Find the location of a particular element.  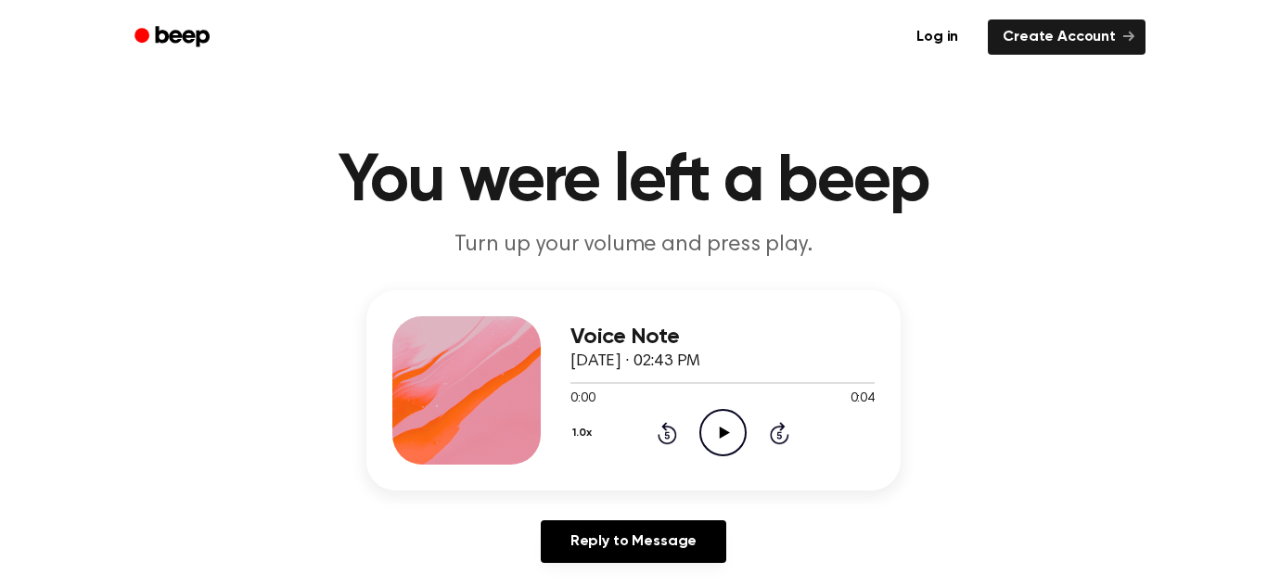

a: Reply to Message is located at coordinates (633, 541).